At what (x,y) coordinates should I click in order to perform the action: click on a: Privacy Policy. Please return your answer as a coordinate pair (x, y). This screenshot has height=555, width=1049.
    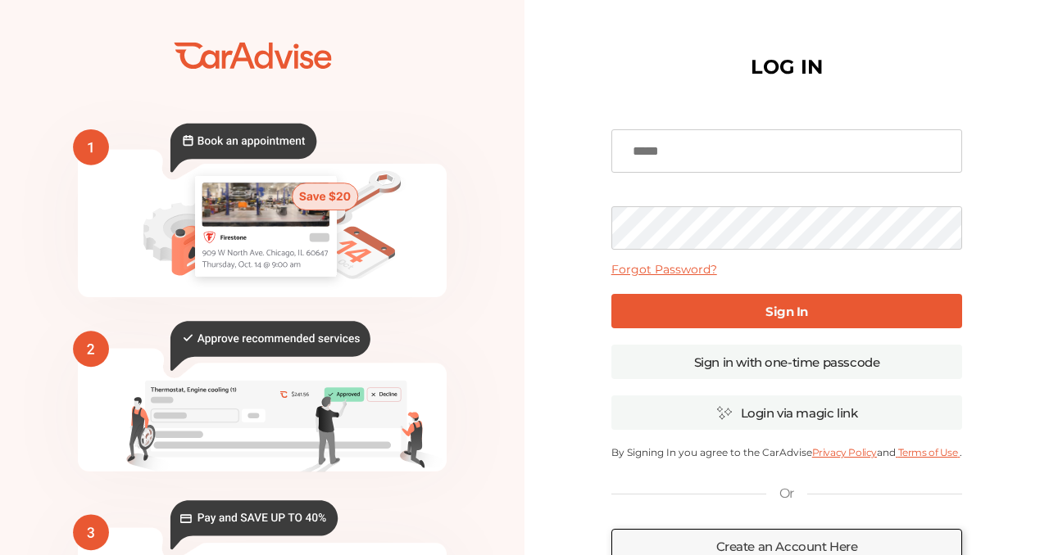
    Looking at the image, I should click on (844, 452).